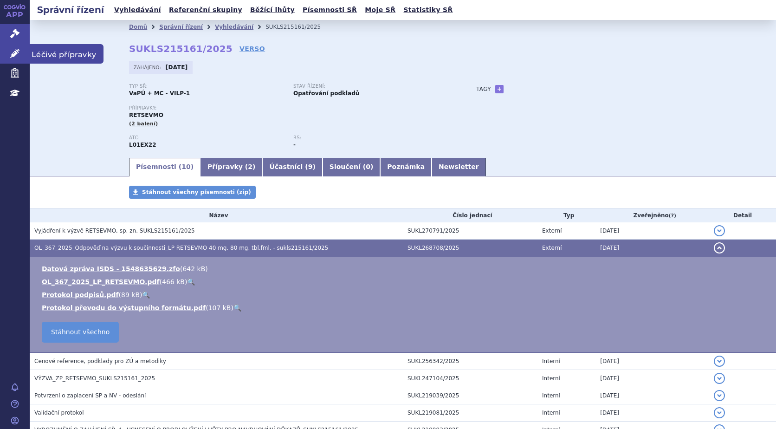 This screenshot has height=429, width=776. What do you see at coordinates (123, 308) in the screenshot?
I see `a: Protokol převodu do výstupního formátu.pdf` at bounding box center [123, 308].